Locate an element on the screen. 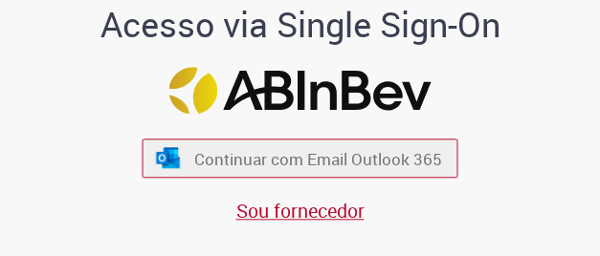 This screenshot has height=256, width=600. img: ícone Azure/Microsoft 360 is located at coordinates (167, 158).